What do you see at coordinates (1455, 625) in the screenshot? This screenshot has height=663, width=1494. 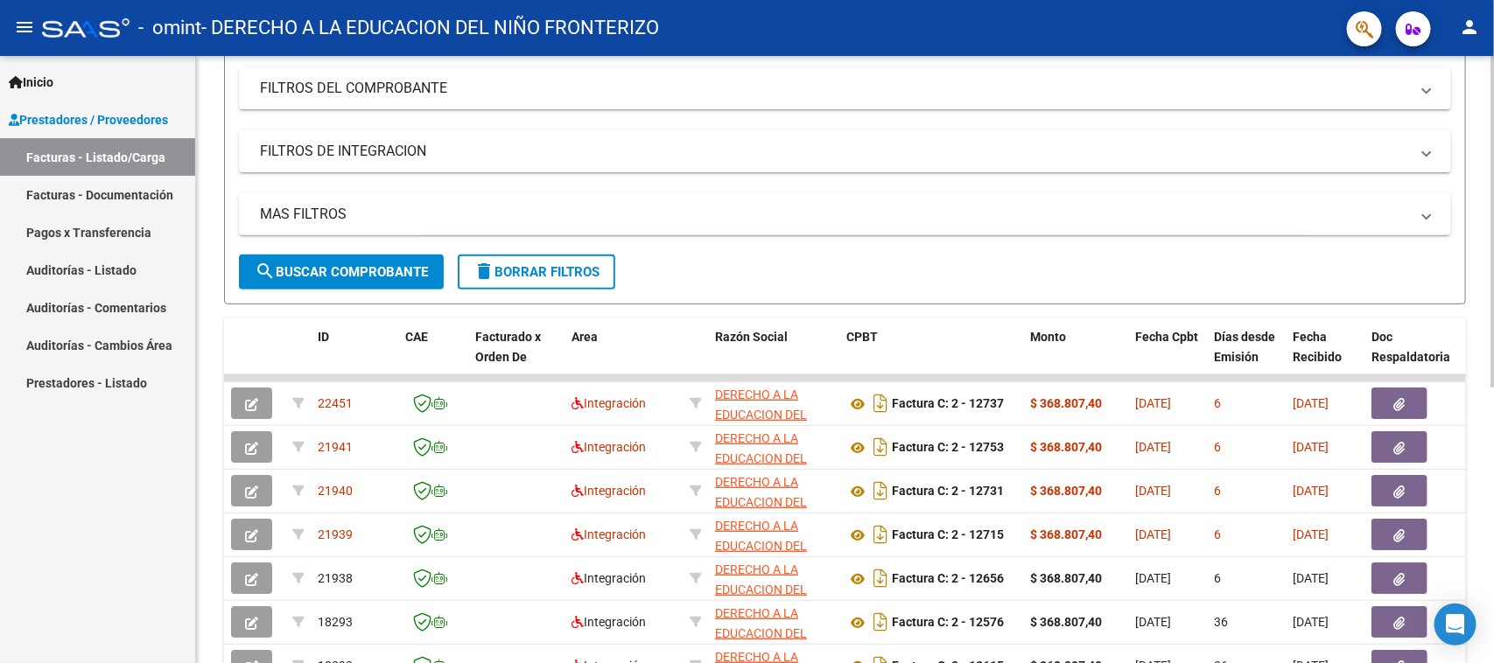 I see `div: Open Intercom Messenger` at bounding box center [1455, 625].